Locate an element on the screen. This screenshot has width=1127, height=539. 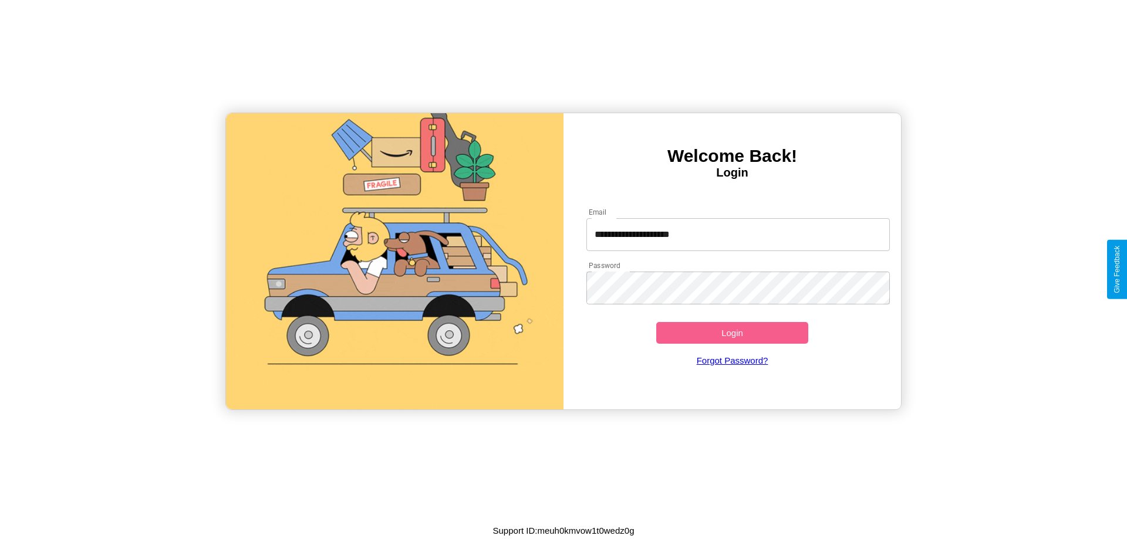
p: Support ID: meuh0kmvow1t0wedz0g is located at coordinates (563, 530).